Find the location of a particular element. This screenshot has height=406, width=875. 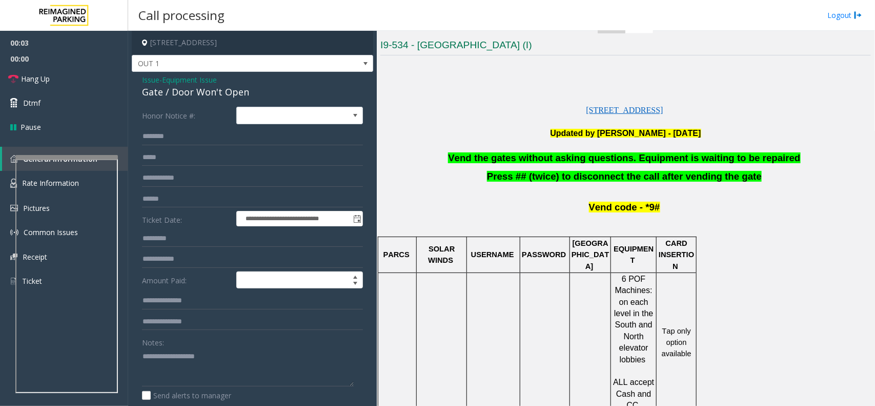

label: Amount Paid: is located at coordinates (187, 280).